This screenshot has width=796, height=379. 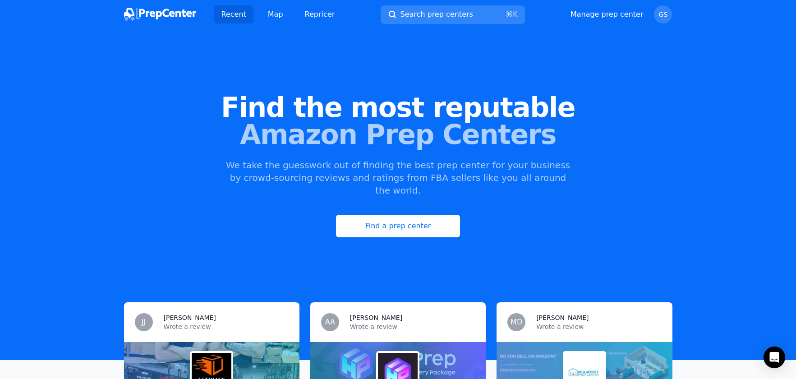 I want to click on button: Search prep centers⌘K, so click(x=453, y=14).